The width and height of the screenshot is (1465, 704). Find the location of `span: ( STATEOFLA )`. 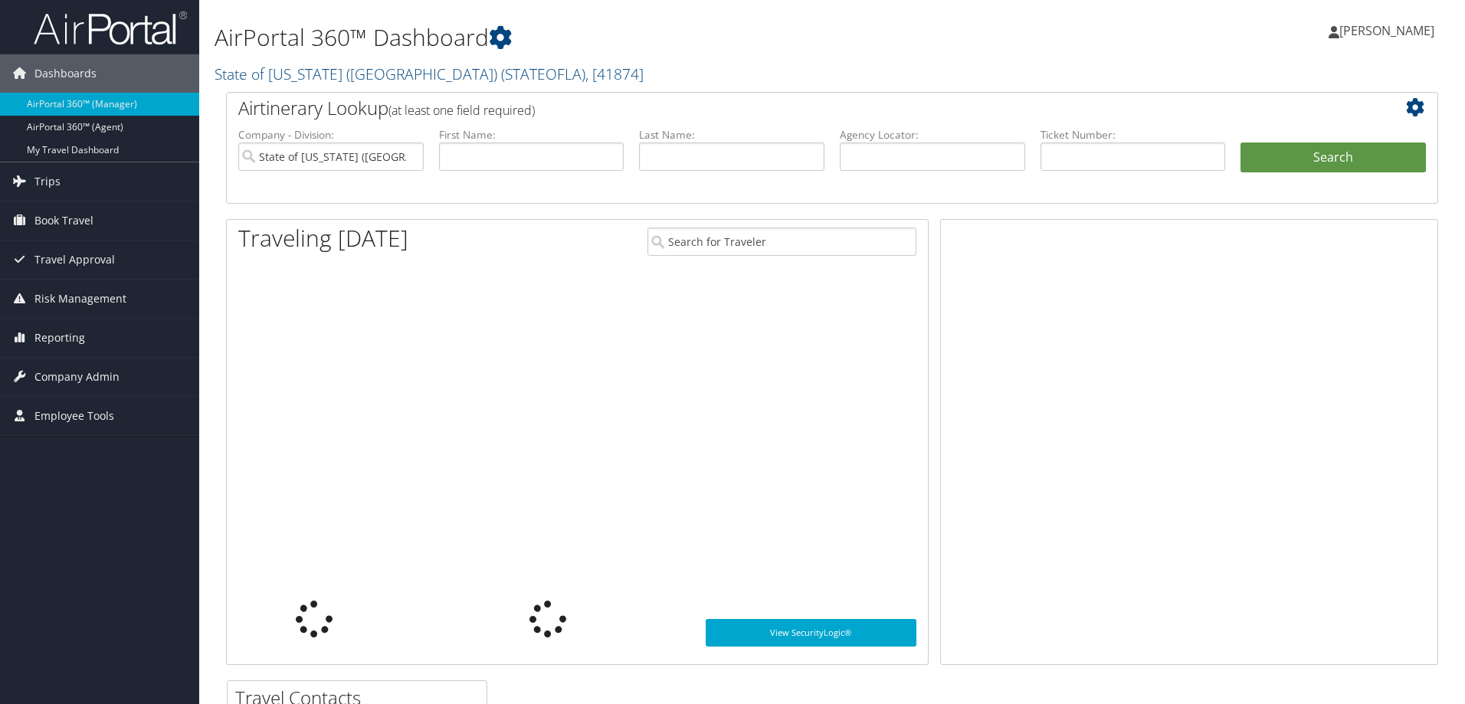

span: ( STATEOFLA ) is located at coordinates (543, 74).